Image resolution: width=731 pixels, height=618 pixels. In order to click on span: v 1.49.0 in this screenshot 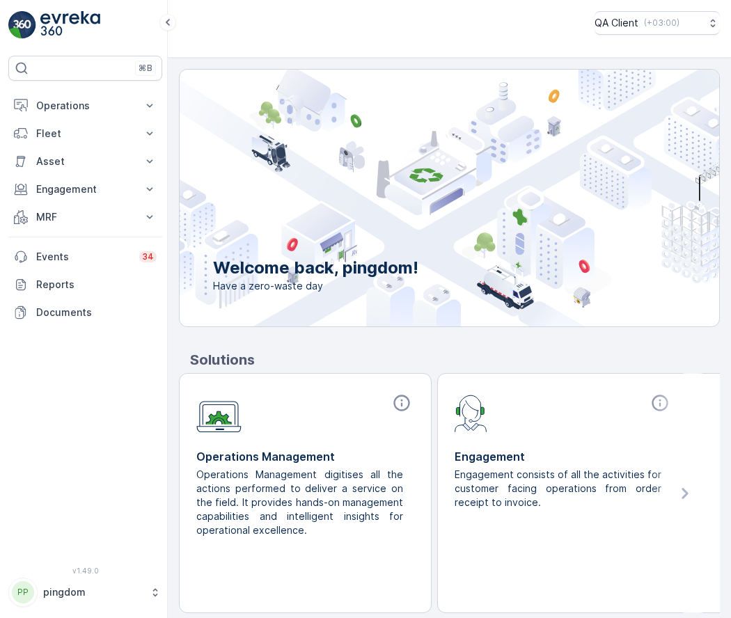, I will do `click(85, 571)`.